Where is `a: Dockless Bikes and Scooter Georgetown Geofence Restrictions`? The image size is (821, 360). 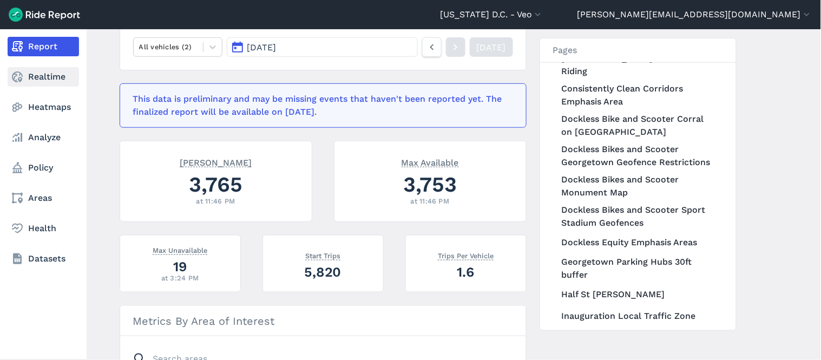 a: Dockless Bikes and Scooter Georgetown Geofence Restrictions is located at coordinates (639, 156).